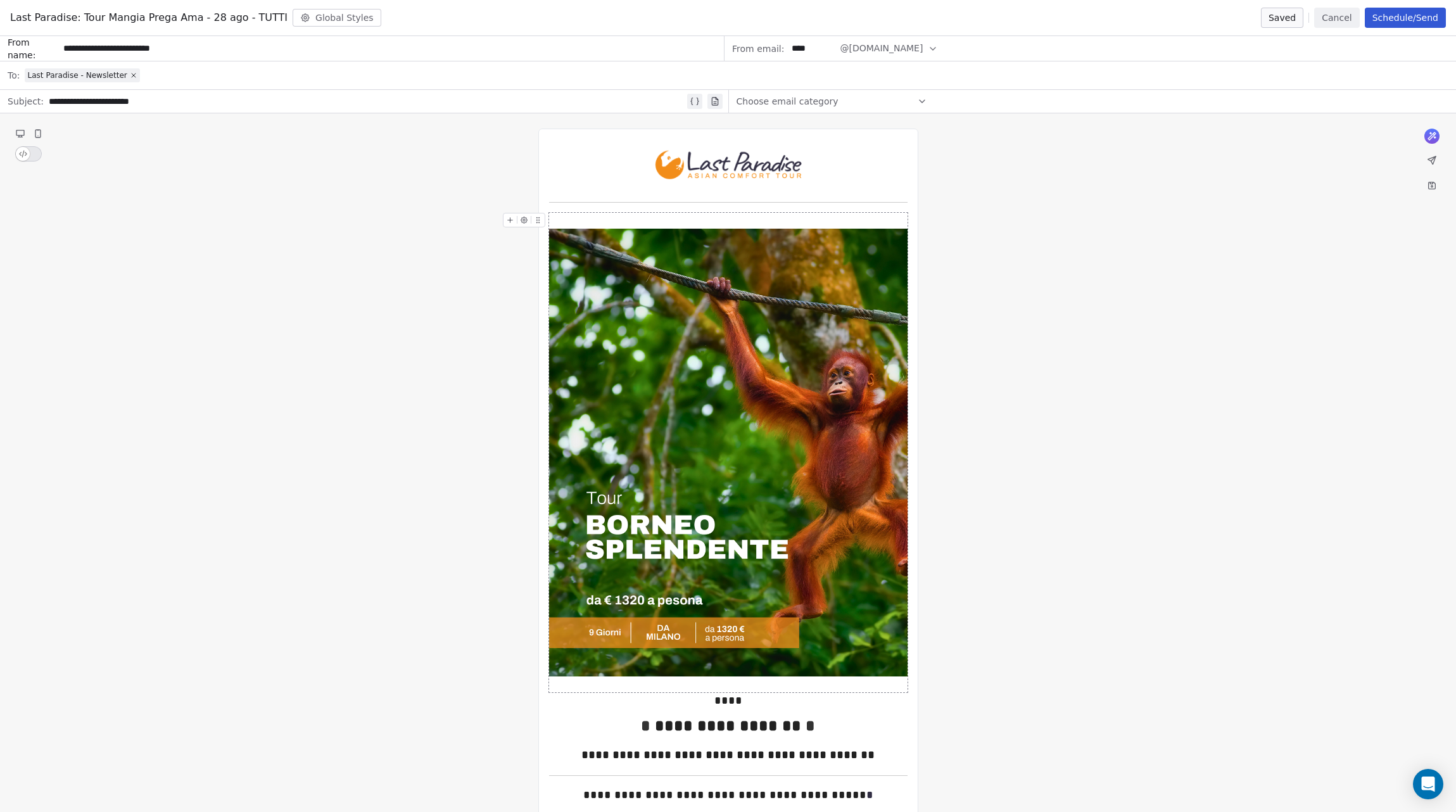  Describe the element at coordinates (33, 49) in the screenshot. I see `span: From name:` at that location.